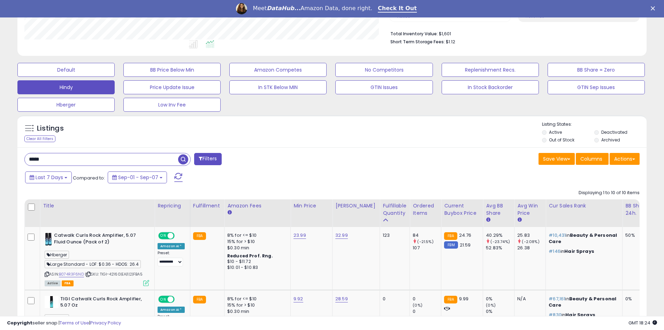 Image resolution: width=664 pixels, height=330 pixels. What do you see at coordinates (66, 105) in the screenshot?
I see `button: Hberger` at bounding box center [66, 105].